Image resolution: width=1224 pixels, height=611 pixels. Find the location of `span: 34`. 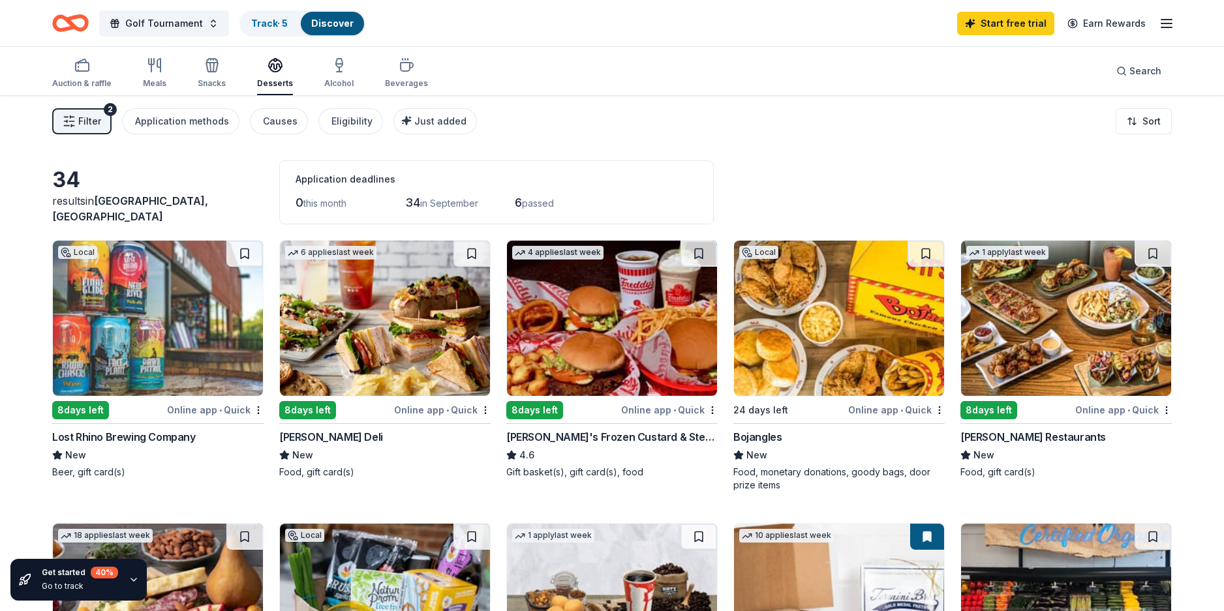

span: 34 is located at coordinates (412, 202).